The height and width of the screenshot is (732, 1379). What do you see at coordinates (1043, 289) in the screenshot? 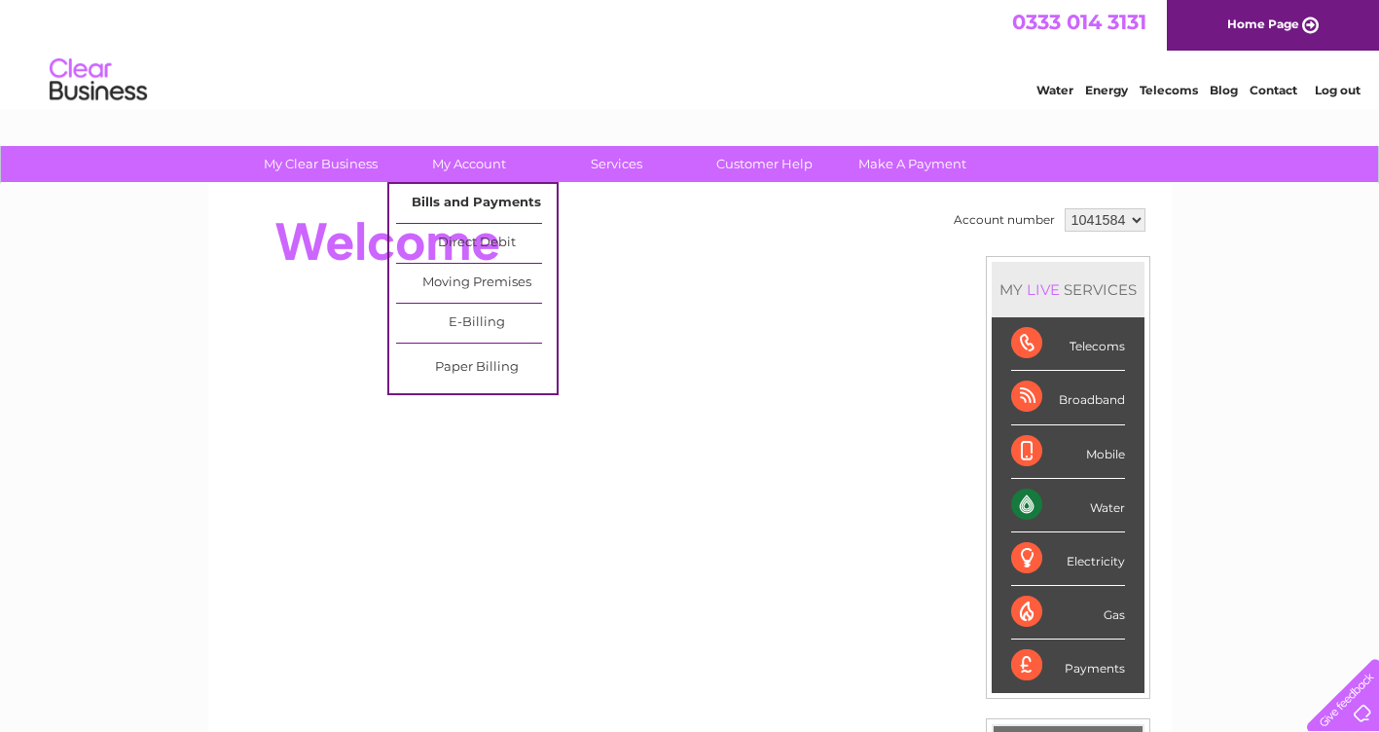
I see `div: LIVE` at bounding box center [1043, 289].